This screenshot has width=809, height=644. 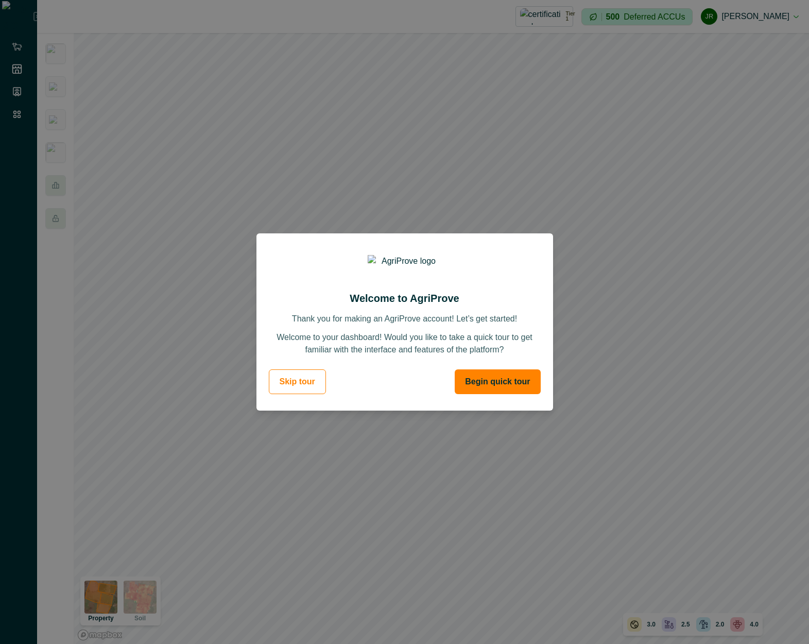 I want to click on img: AgriProve logo, so click(x=405, y=268).